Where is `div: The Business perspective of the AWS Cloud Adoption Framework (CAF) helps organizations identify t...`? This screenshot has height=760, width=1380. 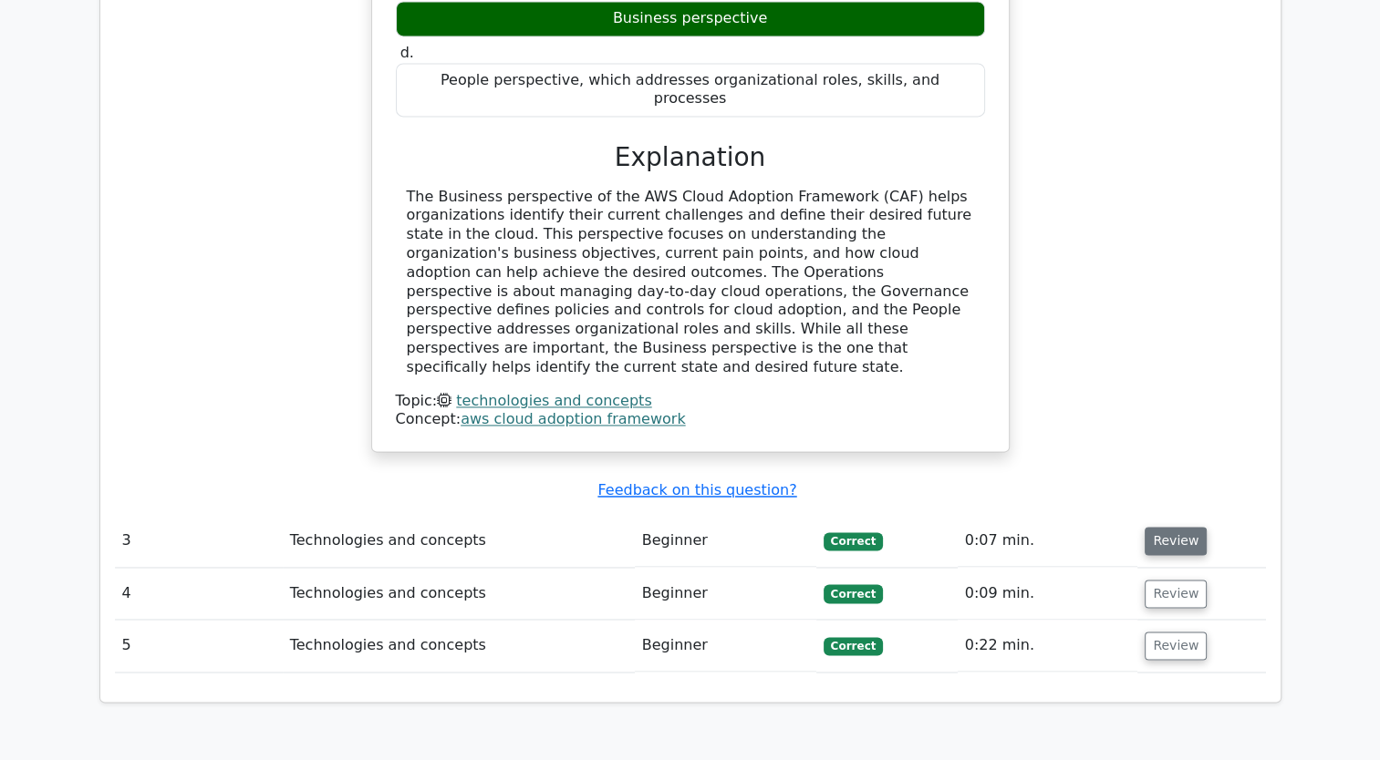 div: The Business perspective of the AWS Cloud Adoption Framework (CAF) helps organizations identify t... is located at coordinates (690, 283).